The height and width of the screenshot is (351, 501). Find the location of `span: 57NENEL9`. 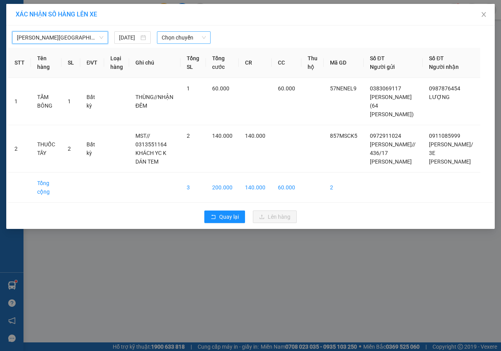

span: 57NENEL9 is located at coordinates (343, 88).